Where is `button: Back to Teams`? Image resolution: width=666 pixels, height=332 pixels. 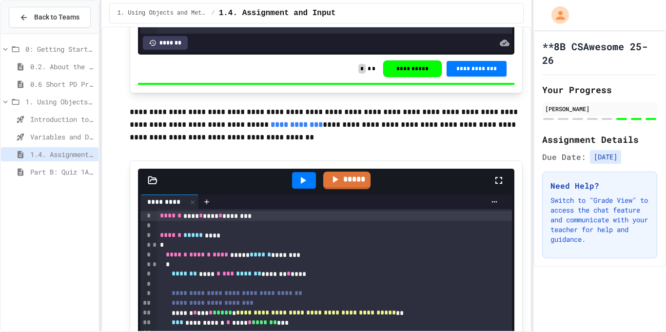 button: Back to Teams is located at coordinates (50, 17).